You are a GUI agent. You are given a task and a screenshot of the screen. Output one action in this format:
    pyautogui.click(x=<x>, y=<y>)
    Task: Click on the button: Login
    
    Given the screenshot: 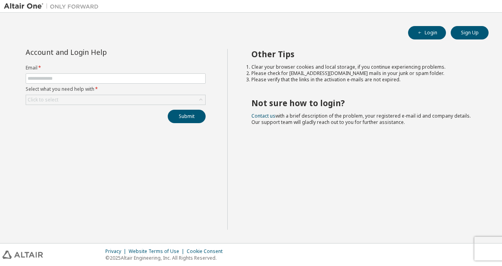 What is the action you would take?
    pyautogui.click(x=427, y=33)
    